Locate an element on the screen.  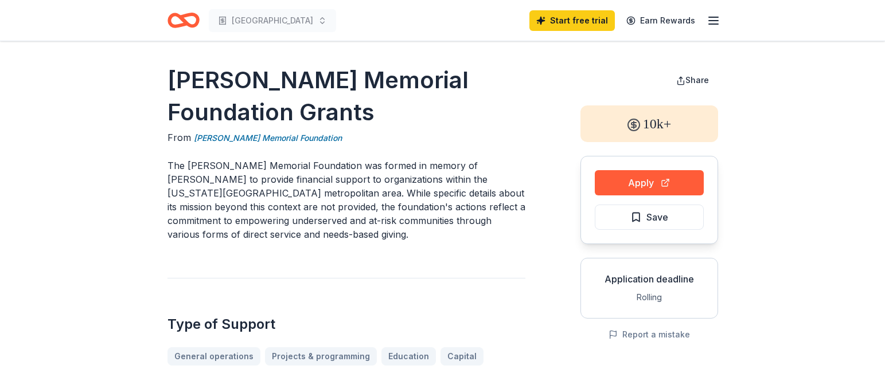
a: Projects & programming is located at coordinates (321, 357).